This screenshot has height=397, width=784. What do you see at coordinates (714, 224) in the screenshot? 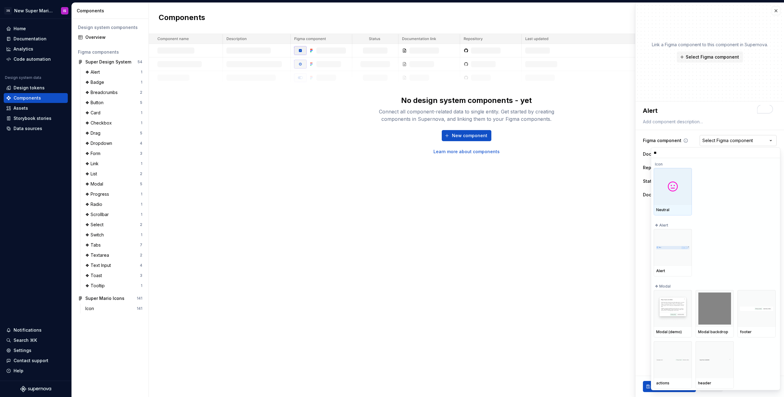
I see `div: ❖ Alert` at bounding box center [714, 224].